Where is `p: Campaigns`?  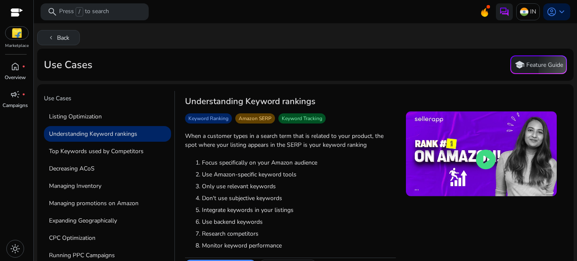
p: Campaigns is located at coordinates (15, 105).